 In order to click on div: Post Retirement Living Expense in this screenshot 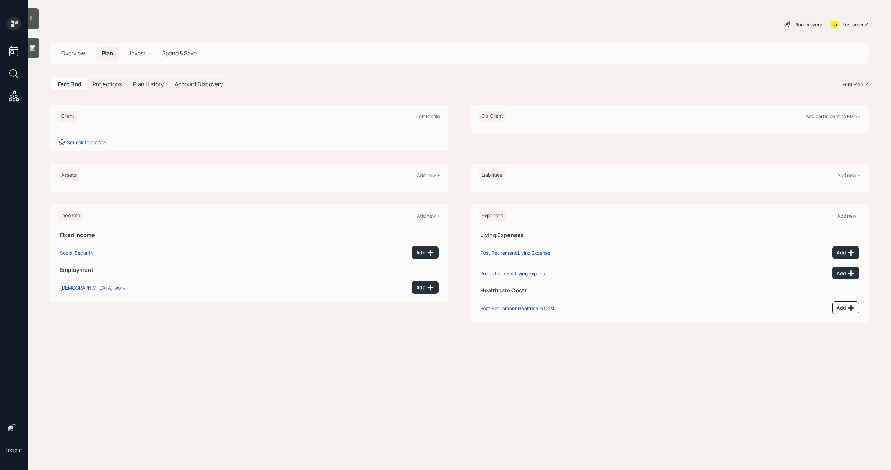, I will do `click(515, 253)`.